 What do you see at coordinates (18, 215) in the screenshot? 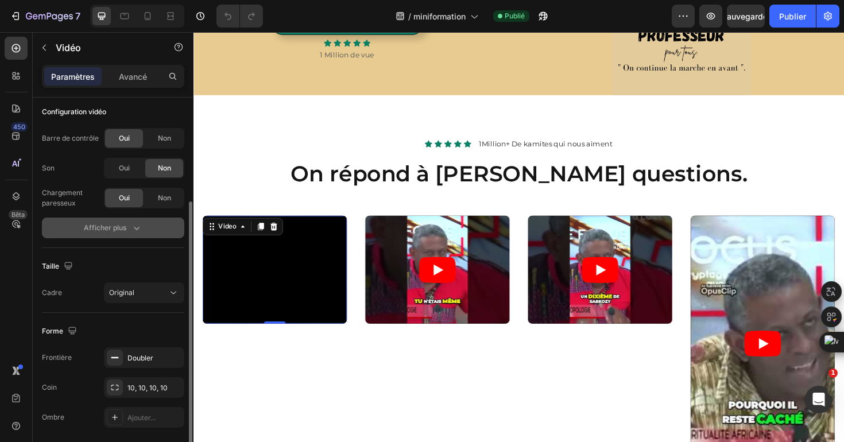
I see `font: Bêta` at bounding box center [18, 215].